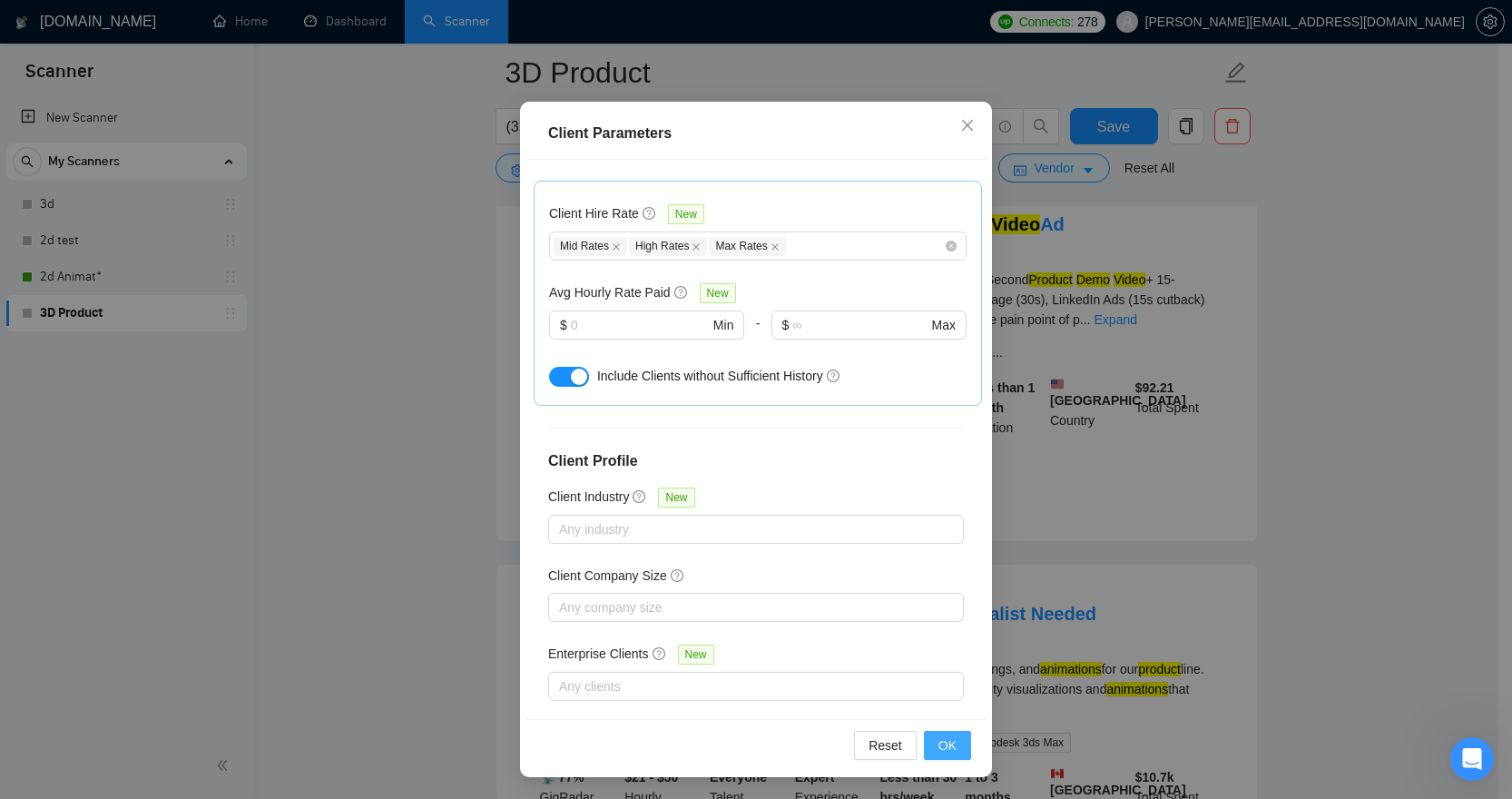 Image resolution: width=1512 pixels, height=799 pixels. What do you see at coordinates (747, 246) in the screenshot?
I see `span: Max Rates` at bounding box center [747, 246].